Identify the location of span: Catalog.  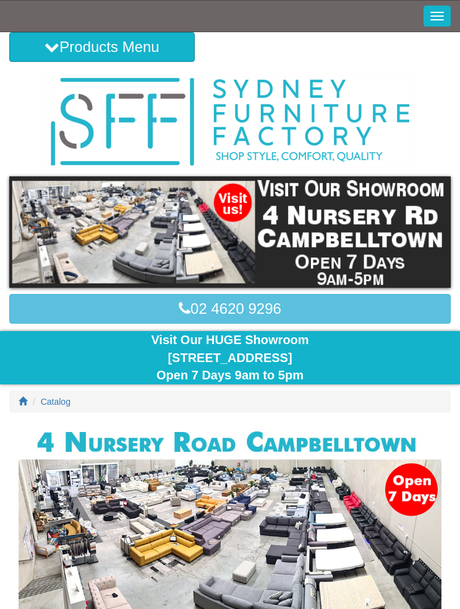
(56, 401).